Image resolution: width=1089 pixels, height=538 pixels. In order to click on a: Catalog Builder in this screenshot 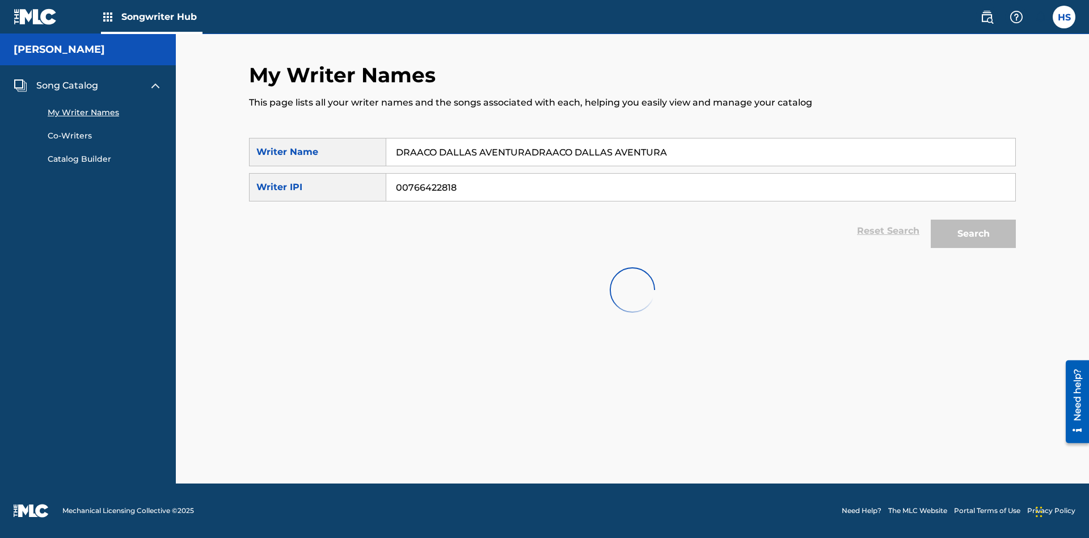, I will do `click(105, 159)`.